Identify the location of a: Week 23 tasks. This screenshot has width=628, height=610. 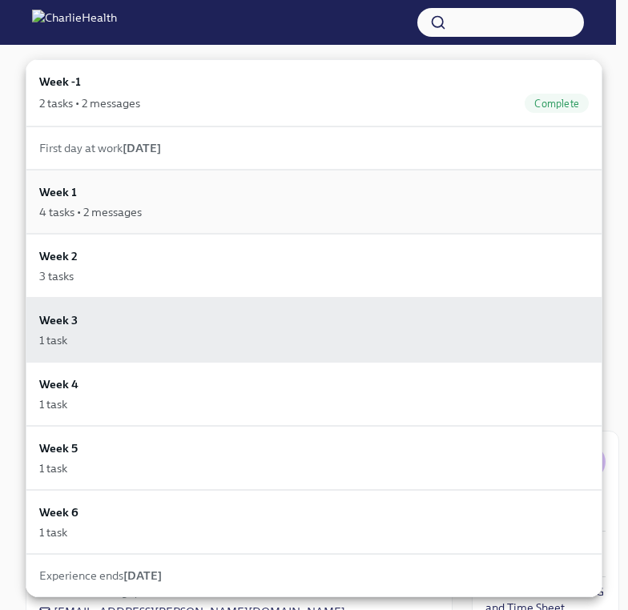
(314, 266).